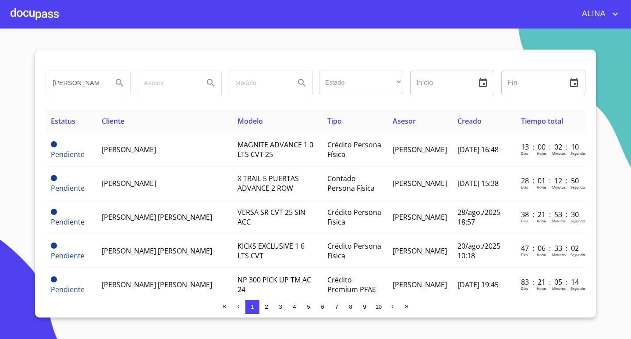  I want to click on span: 9, so click(364, 306).